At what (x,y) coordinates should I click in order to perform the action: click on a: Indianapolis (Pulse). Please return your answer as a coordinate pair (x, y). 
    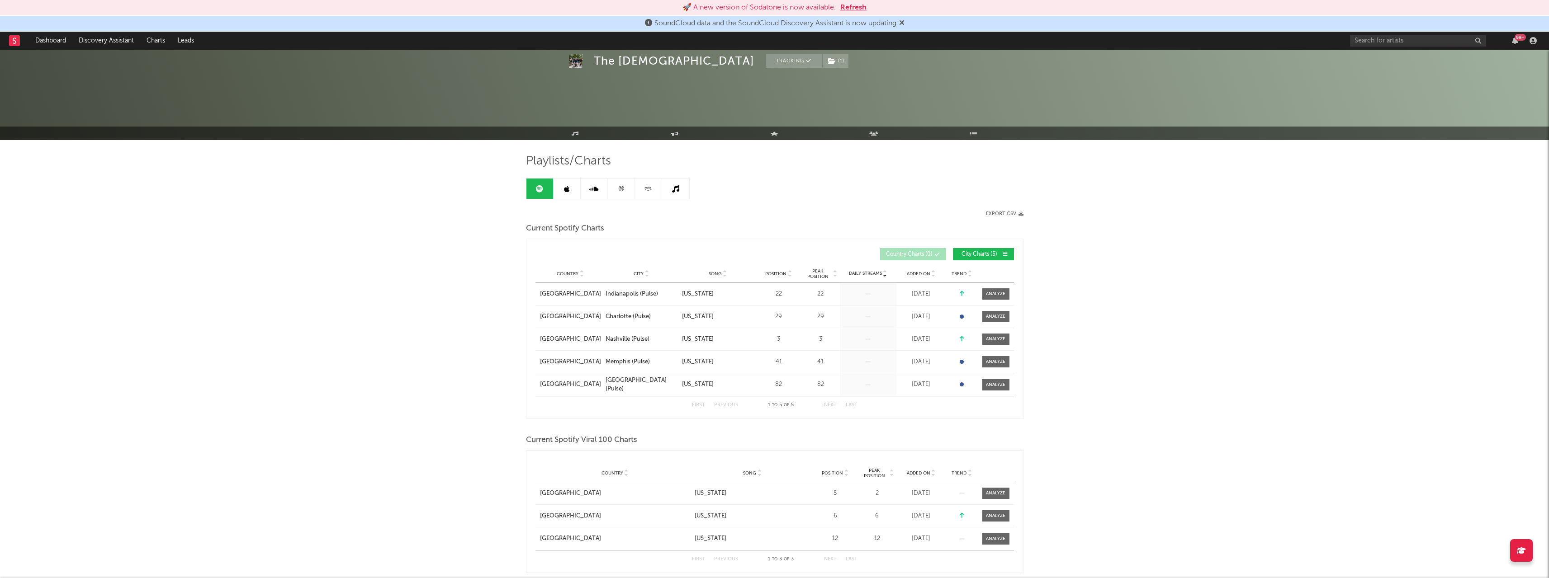
    Looking at the image, I should click on (641, 294).